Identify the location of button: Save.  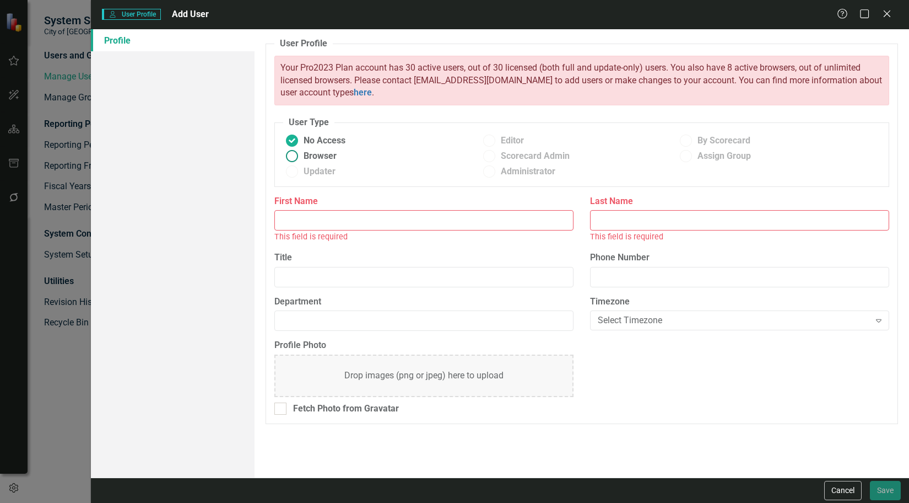
(886, 490).